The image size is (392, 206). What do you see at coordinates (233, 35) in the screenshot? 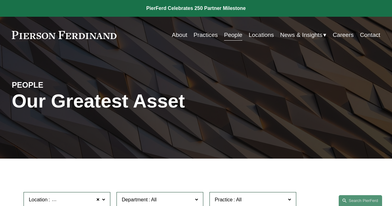
I see `a: People` at bounding box center [233, 35].